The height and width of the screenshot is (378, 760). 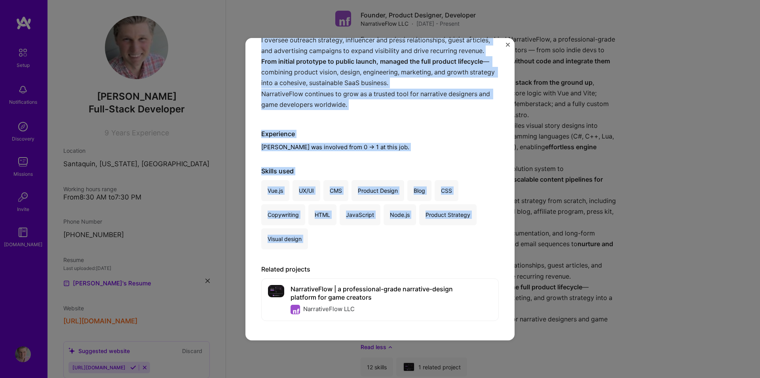 What do you see at coordinates (380, 269) in the screenshot?
I see `div: Related projects` at bounding box center [380, 269].